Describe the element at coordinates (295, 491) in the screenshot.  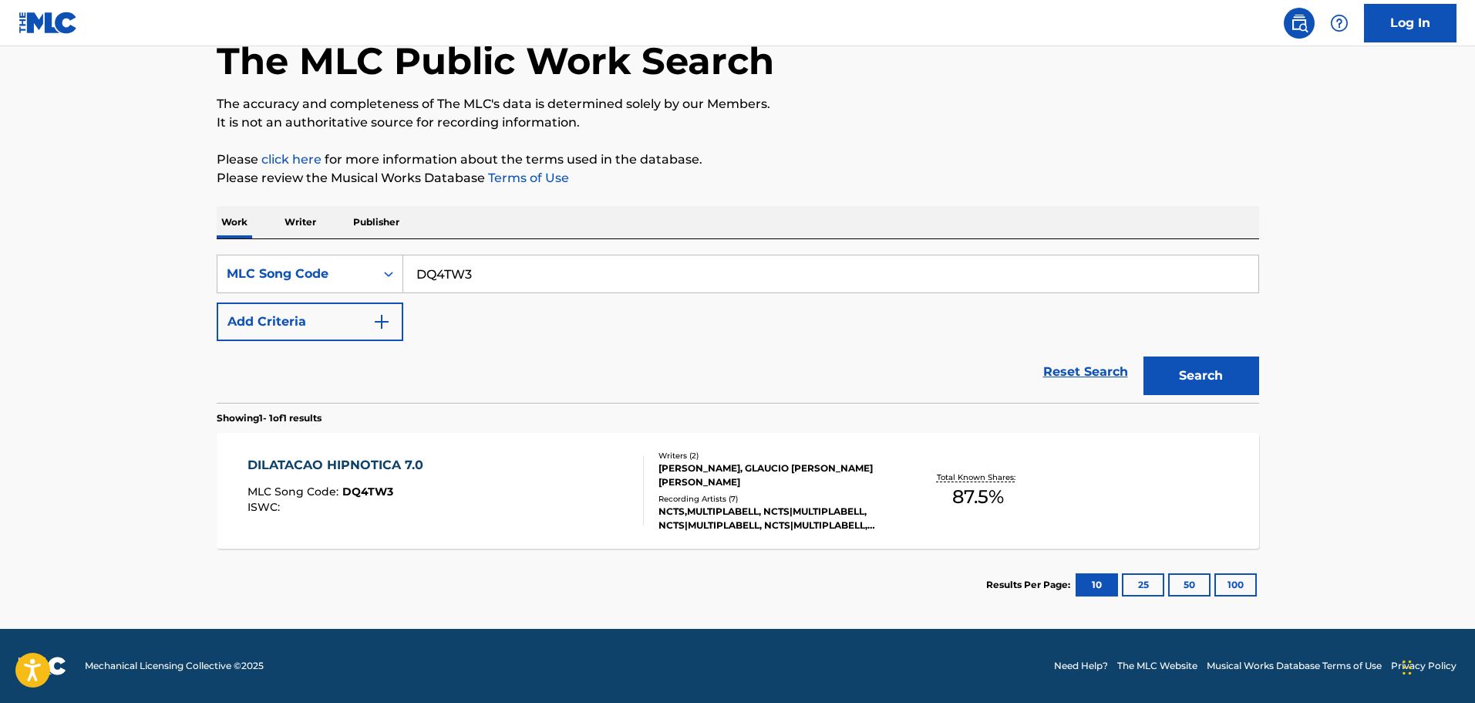
I see `span: MLC Song Code :` at that location.